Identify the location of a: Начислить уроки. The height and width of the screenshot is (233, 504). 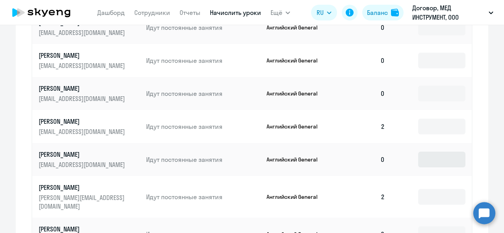
(235, 13).